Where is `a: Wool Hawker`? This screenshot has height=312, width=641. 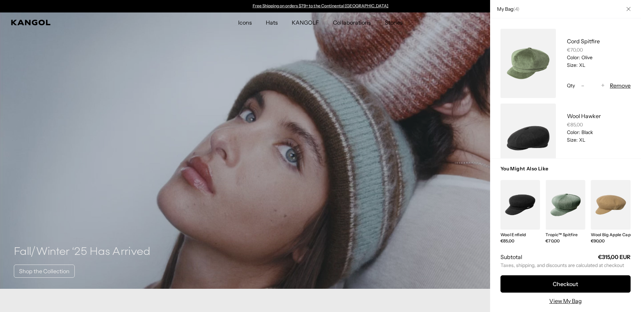 a: Wool Hawker is located at coordinates (584, 116).